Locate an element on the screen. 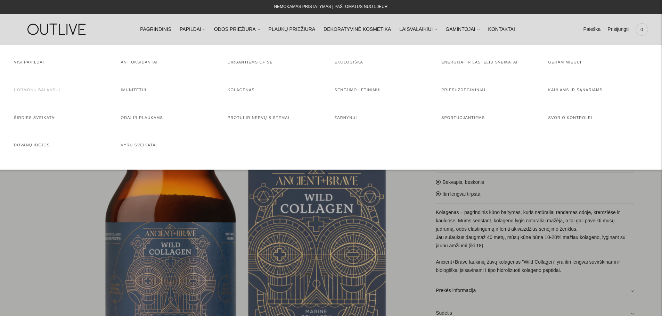  a: ODOS PRIEŽIŪRA is located at coordinates (237, 30).